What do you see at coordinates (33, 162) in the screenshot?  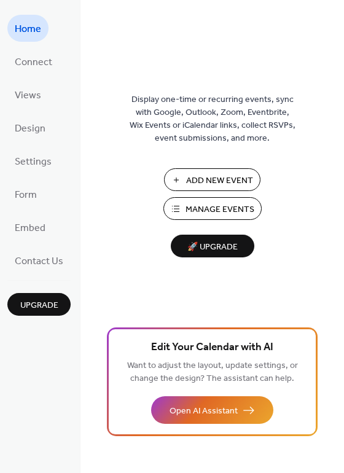 I see `span: Settings` at bounding box center [33, 162].